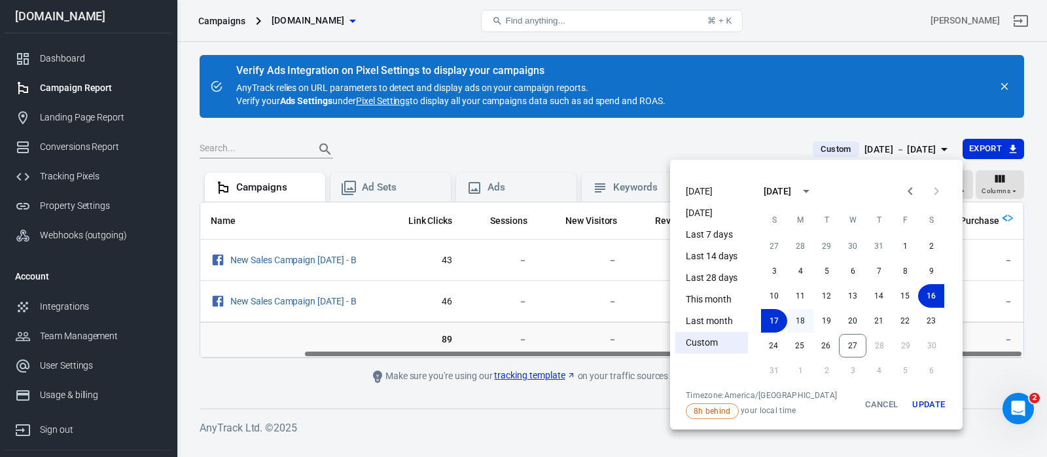  What do you see at coordinates (800, 246) in the screenshot?
I see `button: 28` at bounding box center [800, 246].